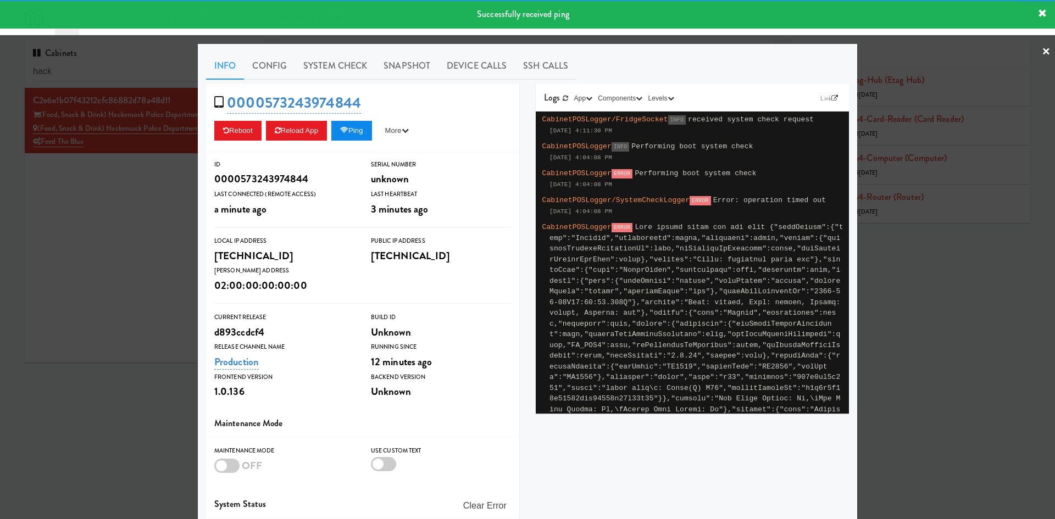 The height and width of the screenshot is (519, 1055). Describe the element at coordinates (400, 209) in the screenshot. I see `span: 3 minutes ago` at that location.